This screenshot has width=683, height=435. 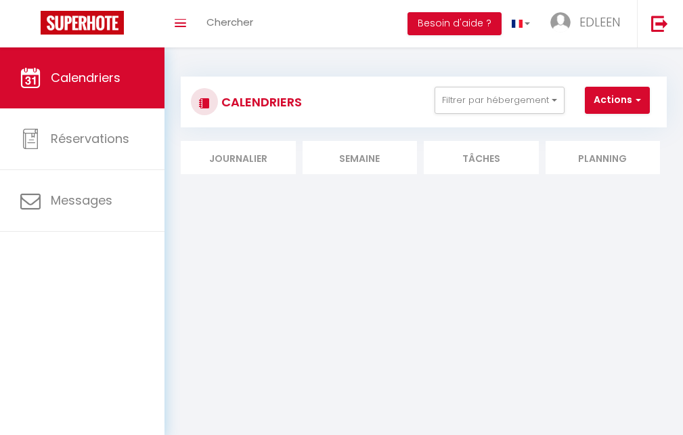 I want to click on button: Filtrer par hébergement, so click(x=500, y=100).